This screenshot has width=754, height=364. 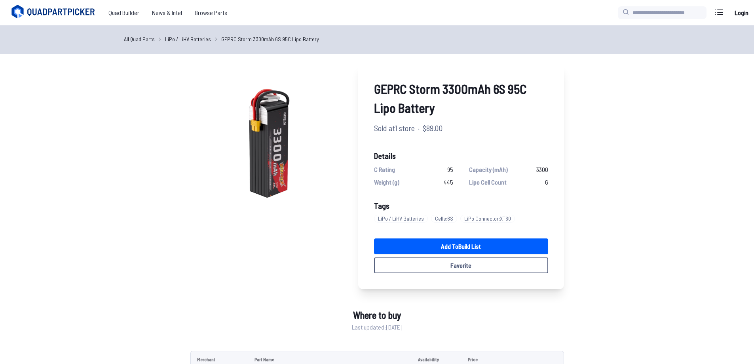 What do you see at coordinates (211, 13) in the screenshot?
I see `a: Browse Parts` at bounding box center [211, 13].